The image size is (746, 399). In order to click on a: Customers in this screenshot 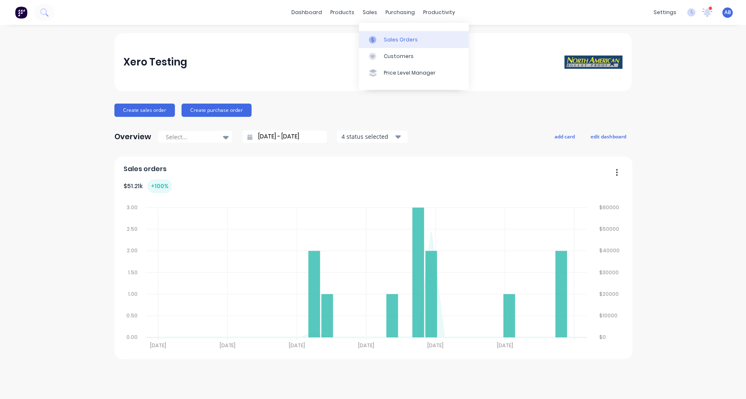, I will do `click(414, 56)`.